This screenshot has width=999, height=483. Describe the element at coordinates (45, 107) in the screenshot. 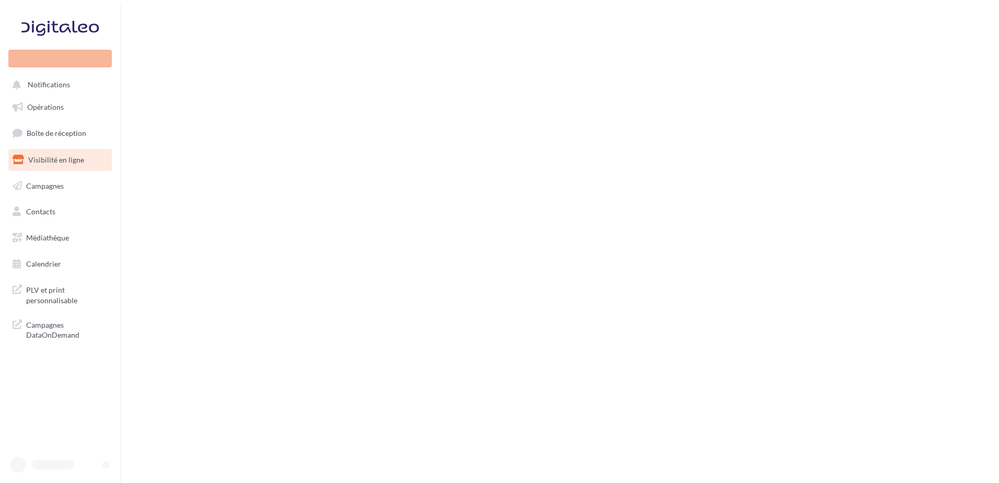

I see `span: Opérations` at that location.